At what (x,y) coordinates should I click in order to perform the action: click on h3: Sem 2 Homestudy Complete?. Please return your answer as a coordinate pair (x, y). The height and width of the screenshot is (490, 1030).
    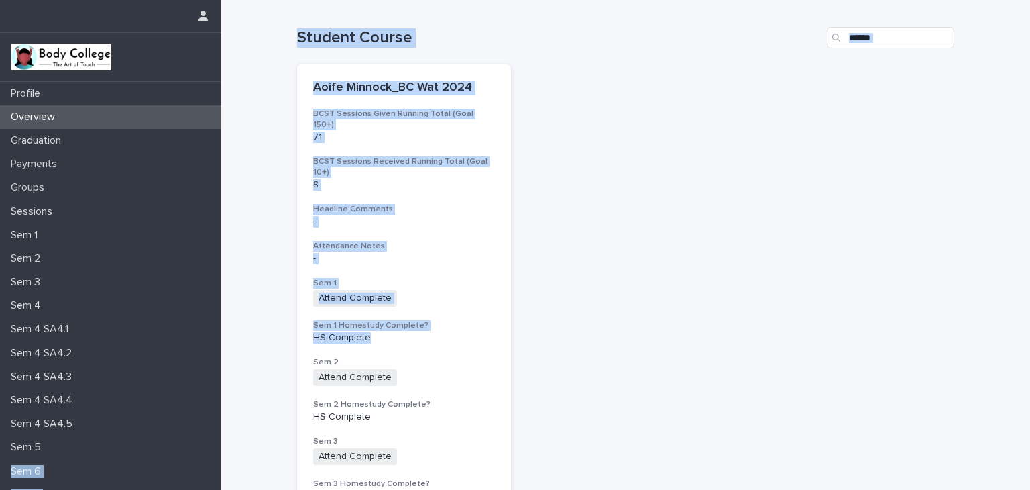
    Looking at the image, I should click on (404, 404).